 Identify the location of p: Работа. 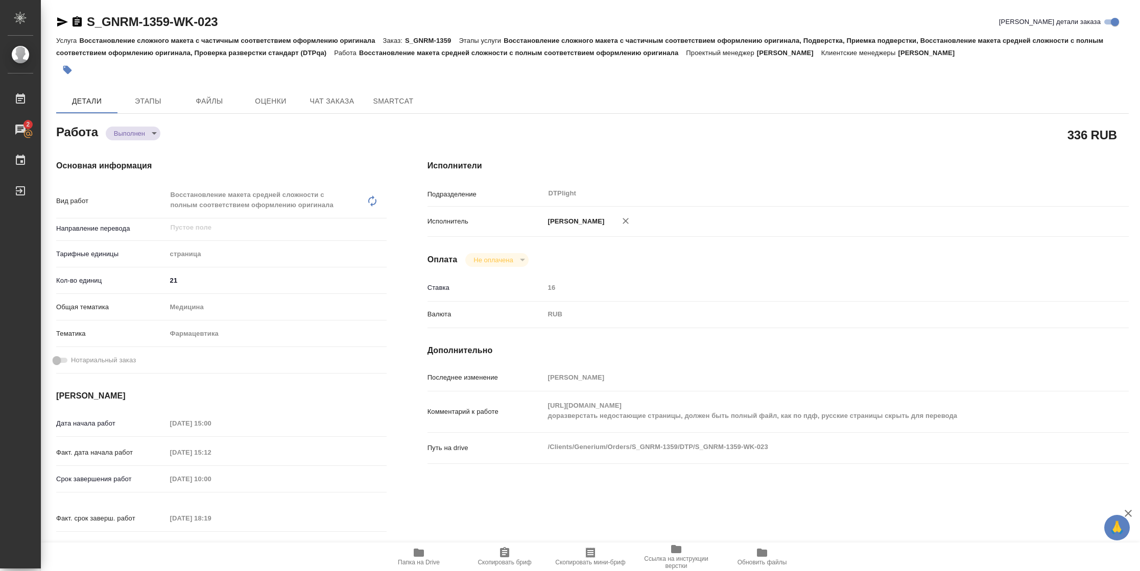
(346, 53).